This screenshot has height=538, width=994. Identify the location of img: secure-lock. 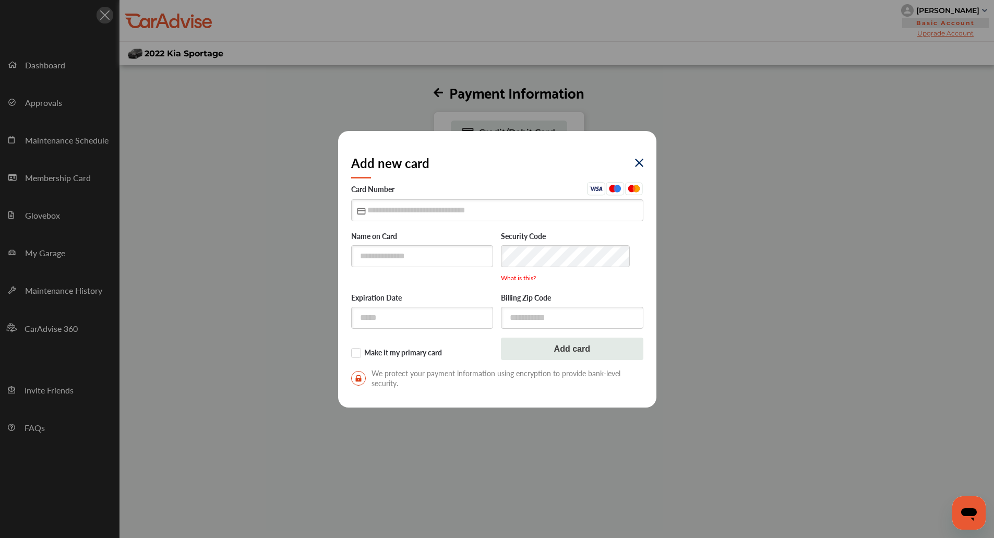
(359, 378).